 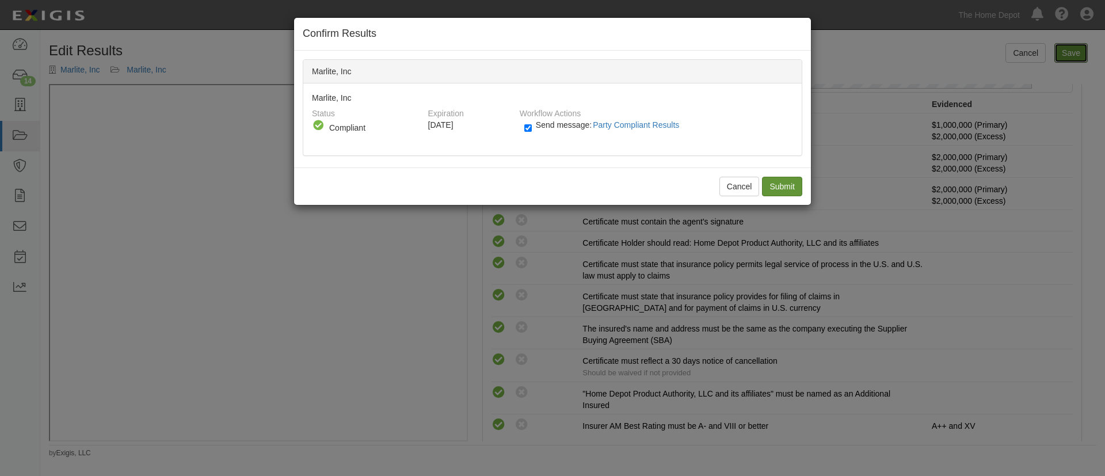 I want to click on button: Cancel, so click(x=739, y=186).